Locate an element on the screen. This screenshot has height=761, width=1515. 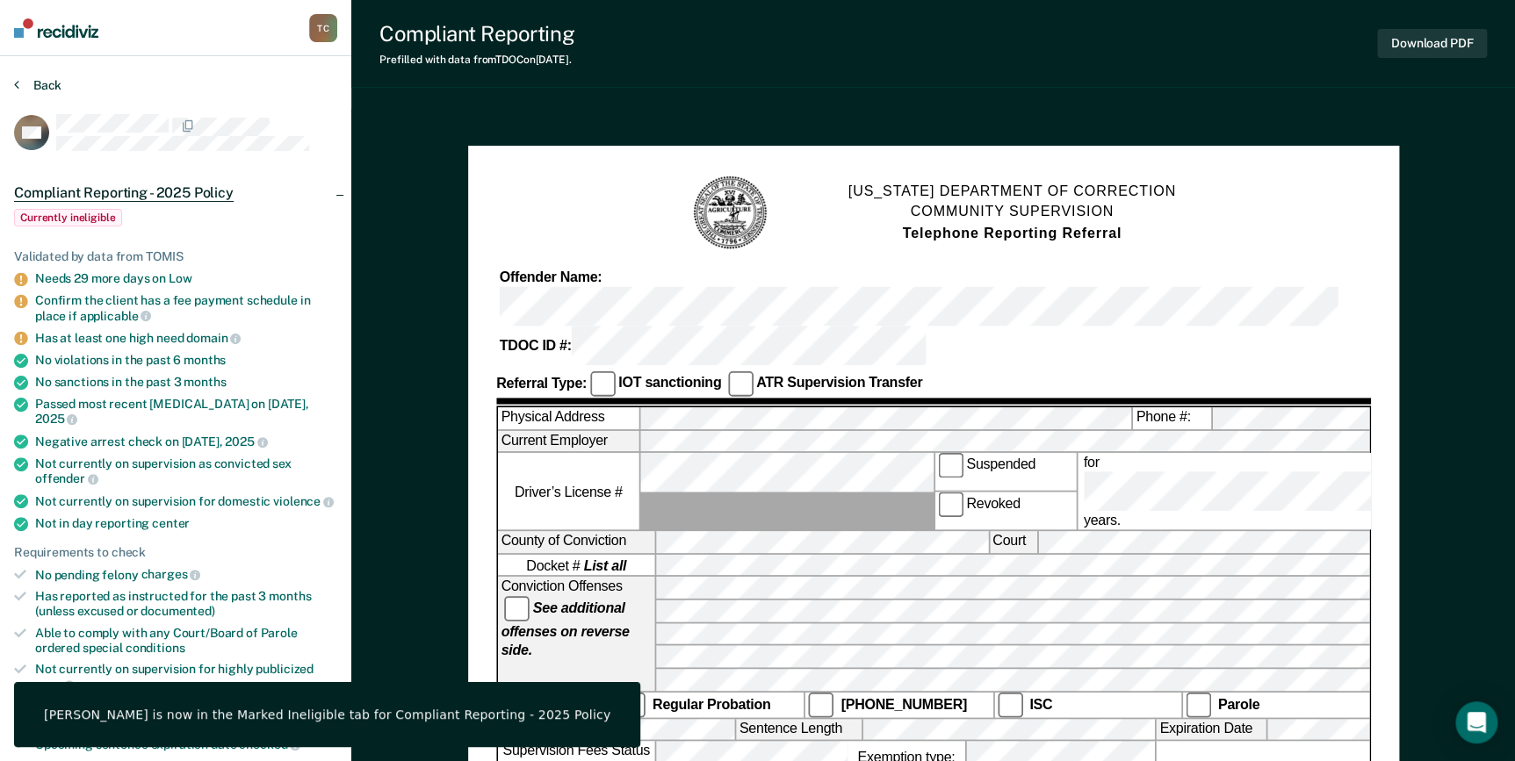
div: No sanctions in the past 3 is located at coordinates (186, 382).